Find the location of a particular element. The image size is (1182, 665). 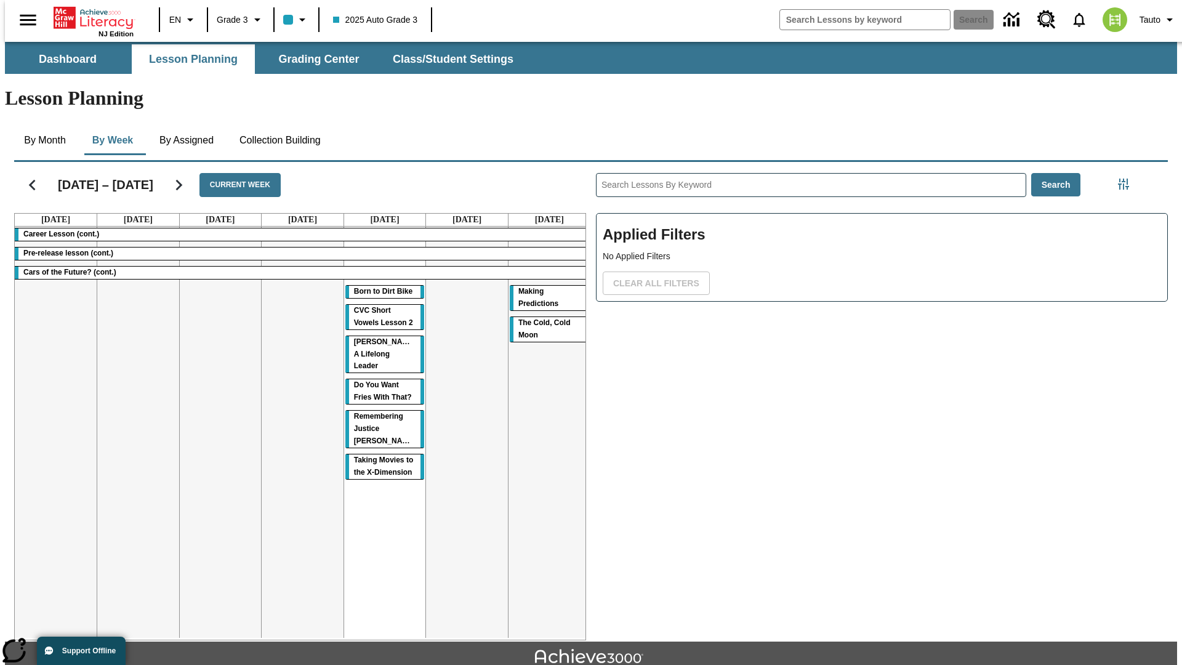

span: Taking Movies to the X-Dimension is located at coordinates (383, 466).